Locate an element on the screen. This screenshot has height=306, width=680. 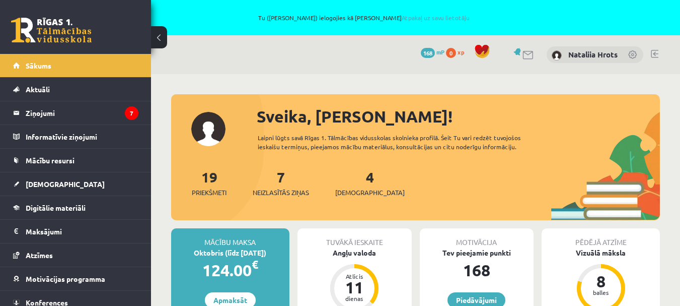
legend: Maksājumi is located at coordinates (82, 231).